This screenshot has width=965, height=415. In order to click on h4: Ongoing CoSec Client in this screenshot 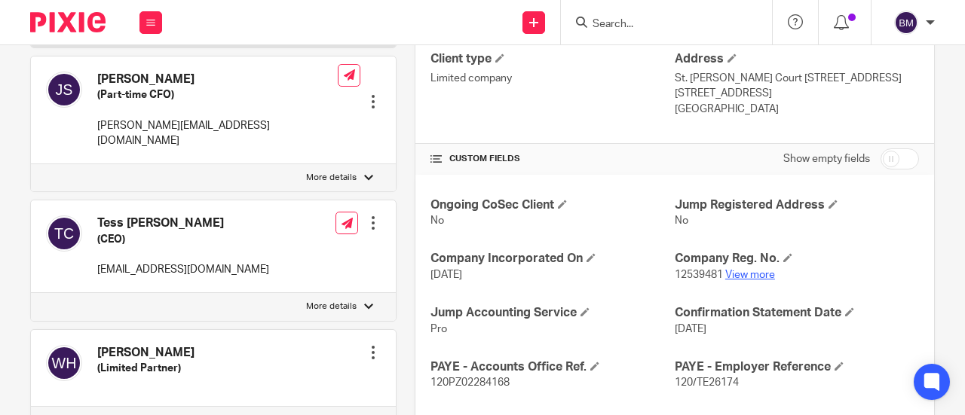, I will do `click(553, 205)`.